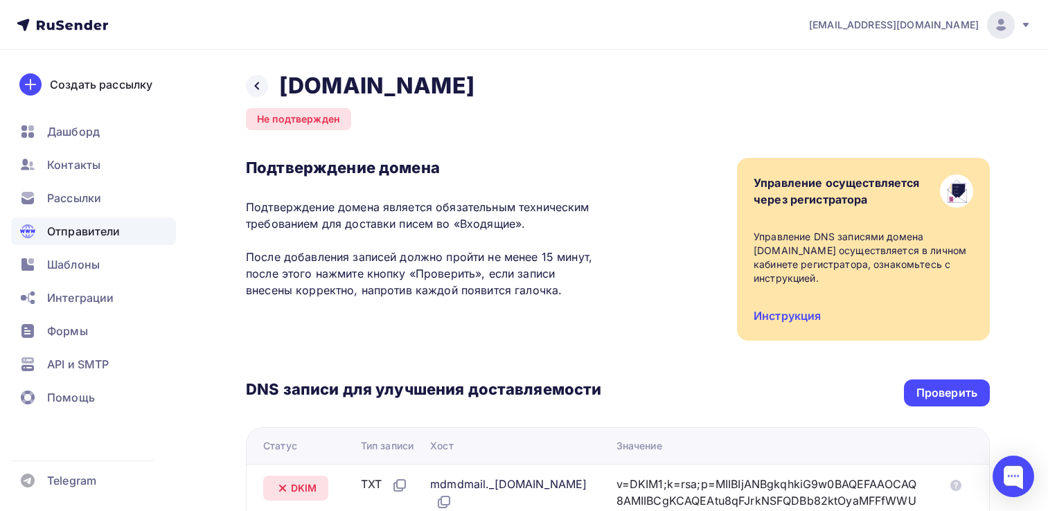 This screenshot has height=511, width=1048. What do you see at coordinates (71, 481) in the screenshot?
I see `span: Telegram` at bounding box center [71, 481].